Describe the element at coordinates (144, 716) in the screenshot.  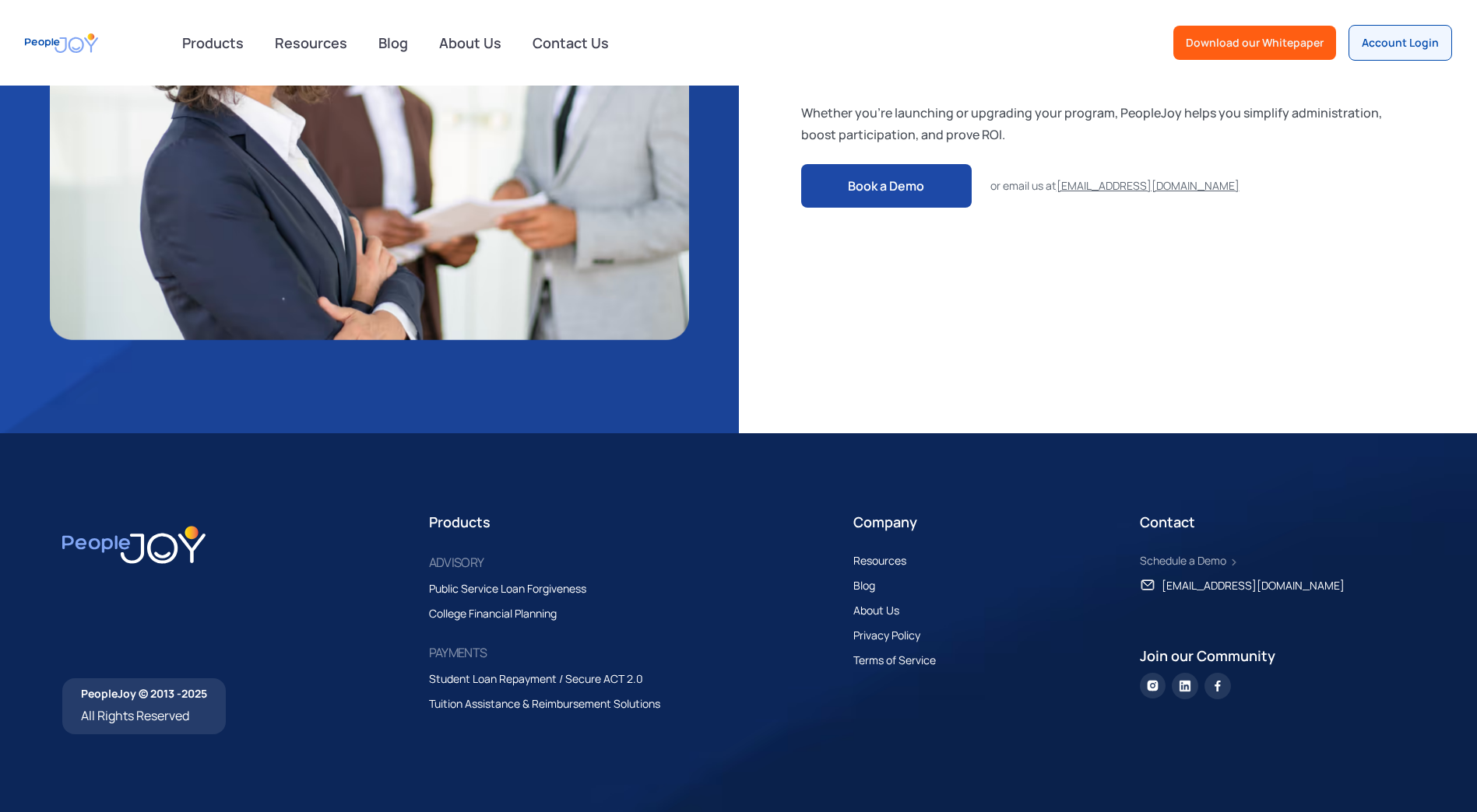
I see `div: All Rights Reserved` at that location.